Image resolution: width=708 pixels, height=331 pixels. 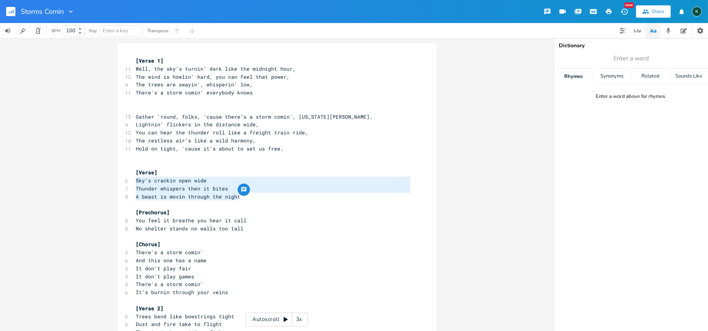 What do you see at coordinates (158, 31) in the screenshot?
I see `div: Transpose` at bounding box center [158, 31].